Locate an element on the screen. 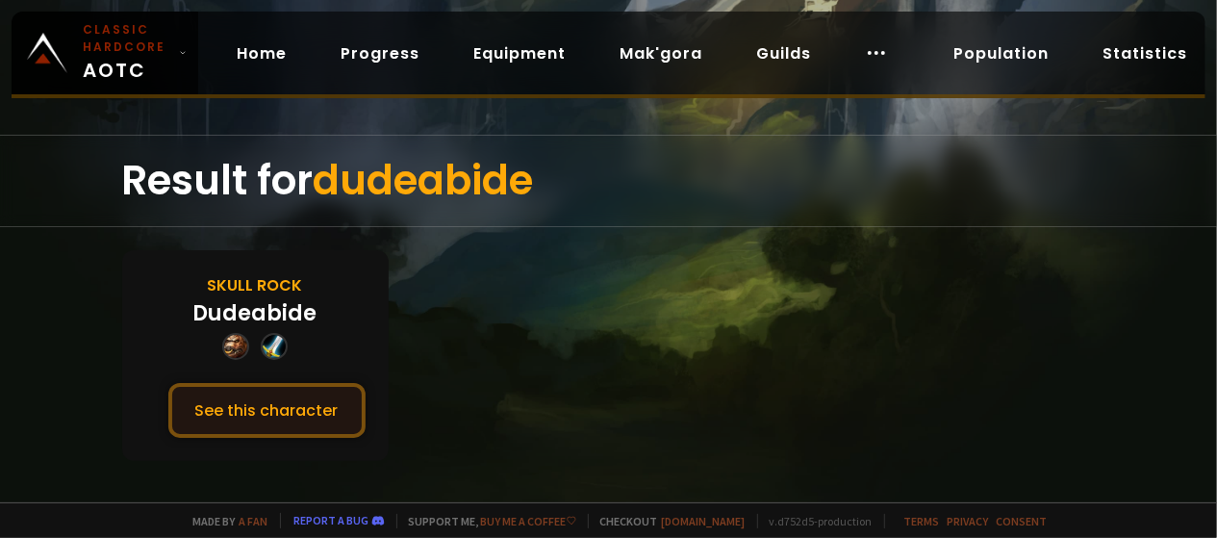 The height and width of the screenshot is (538, 1217). span: v. d752d5 - production is located at coordinates (815, 521).